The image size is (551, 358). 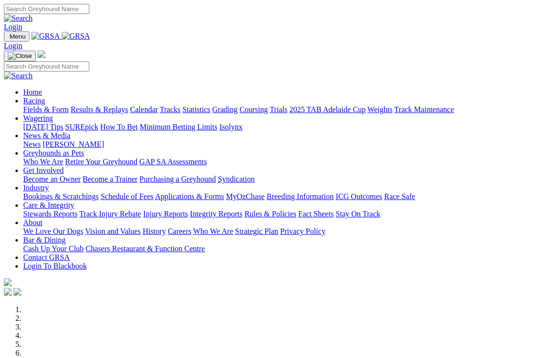 What do you see at coordinates (231, 127) in the screenshot?
I see `a: Isolynx` at bounding box center [231, 127].